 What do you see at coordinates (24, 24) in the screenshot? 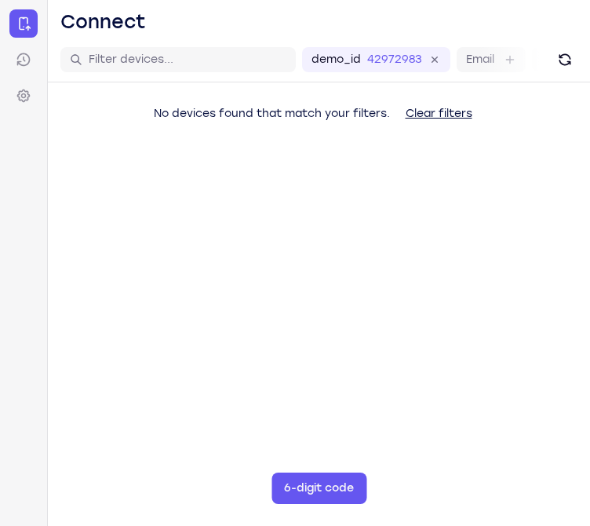
I see `a: Connect` at bounding box center [24, 24].